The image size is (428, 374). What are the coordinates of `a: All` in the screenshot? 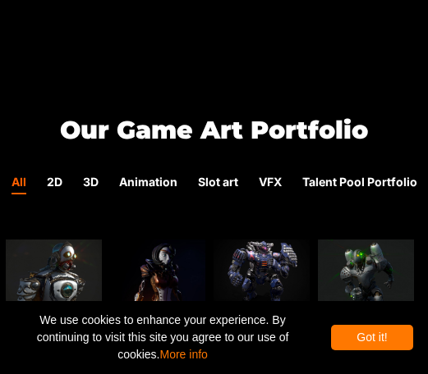 It's located at (19, 184).